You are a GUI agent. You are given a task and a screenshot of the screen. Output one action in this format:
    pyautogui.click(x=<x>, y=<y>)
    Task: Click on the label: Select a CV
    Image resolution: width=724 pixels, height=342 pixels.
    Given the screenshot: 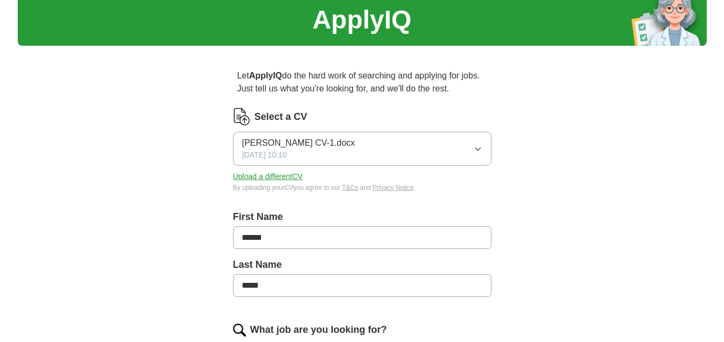 What is the action you would take?
    pyautogui.click(x=281, y=117)
    